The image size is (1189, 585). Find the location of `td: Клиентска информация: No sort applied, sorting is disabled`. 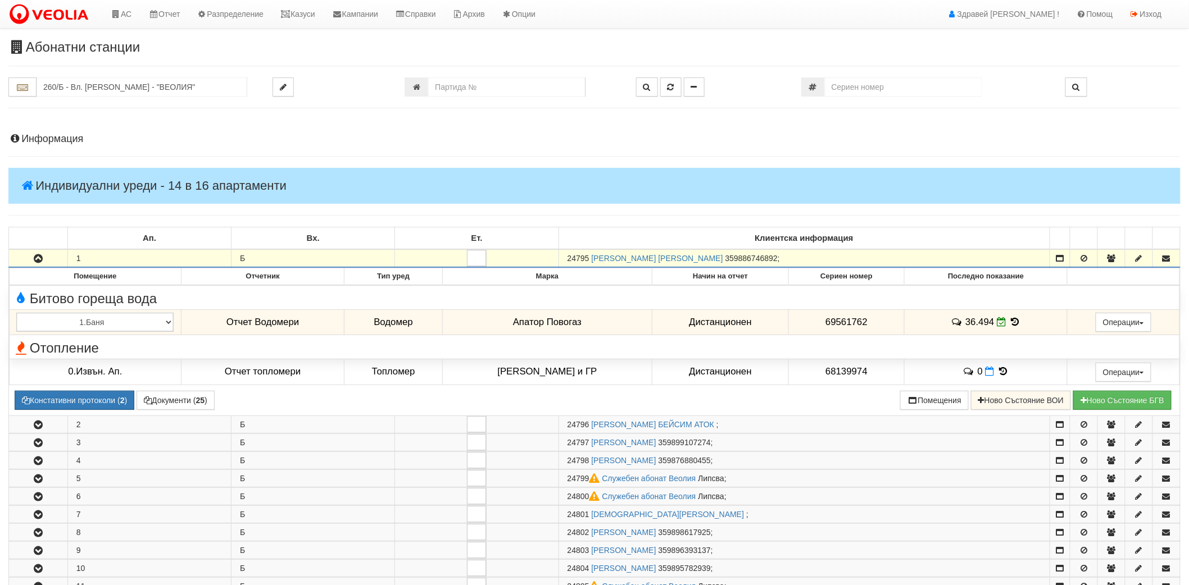

td: Клиентска информация: No sort applied, sorting is disabled is located at coordinates (804, 239).